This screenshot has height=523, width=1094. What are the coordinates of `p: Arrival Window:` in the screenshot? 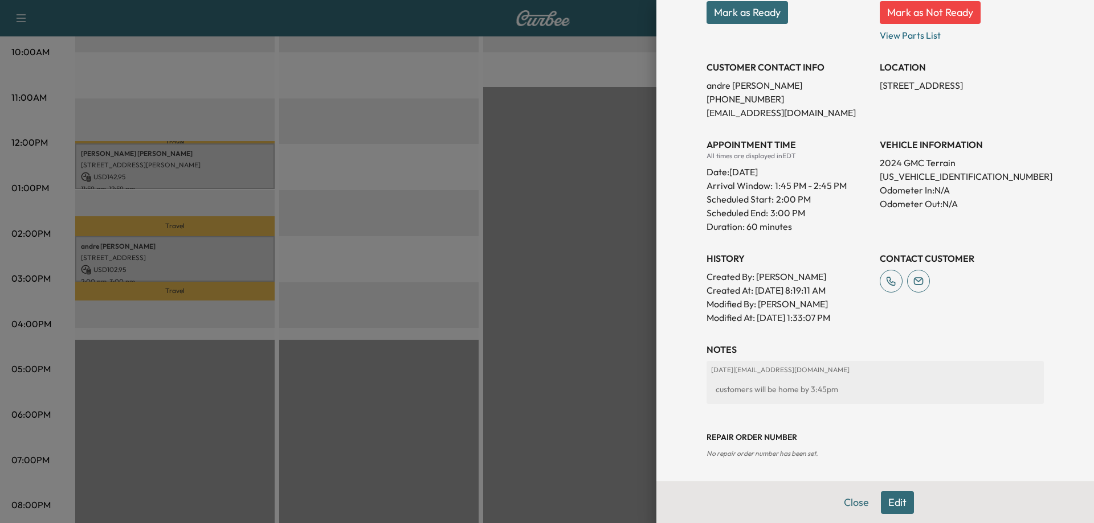 It's located at (788, 186).